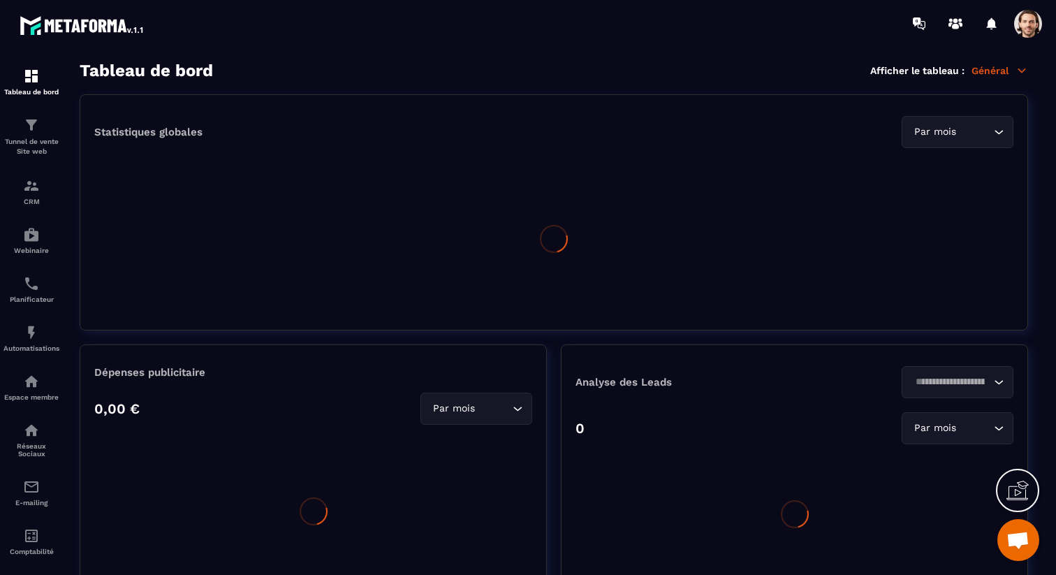 The image size is (1056, 575). What do you see at coordinates (31, 536) in the screenshot?
I see `img: accountant` at bounding box center [31, 536].